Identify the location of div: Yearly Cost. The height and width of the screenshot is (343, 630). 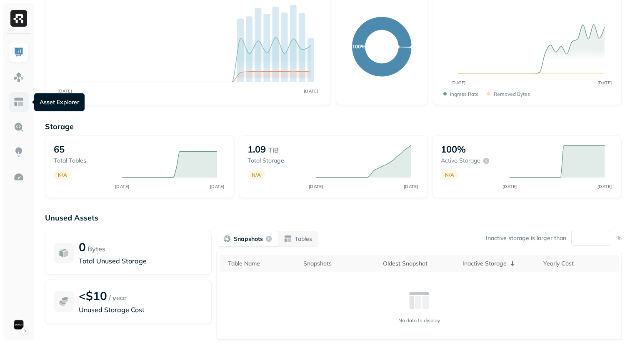
(579, 263).